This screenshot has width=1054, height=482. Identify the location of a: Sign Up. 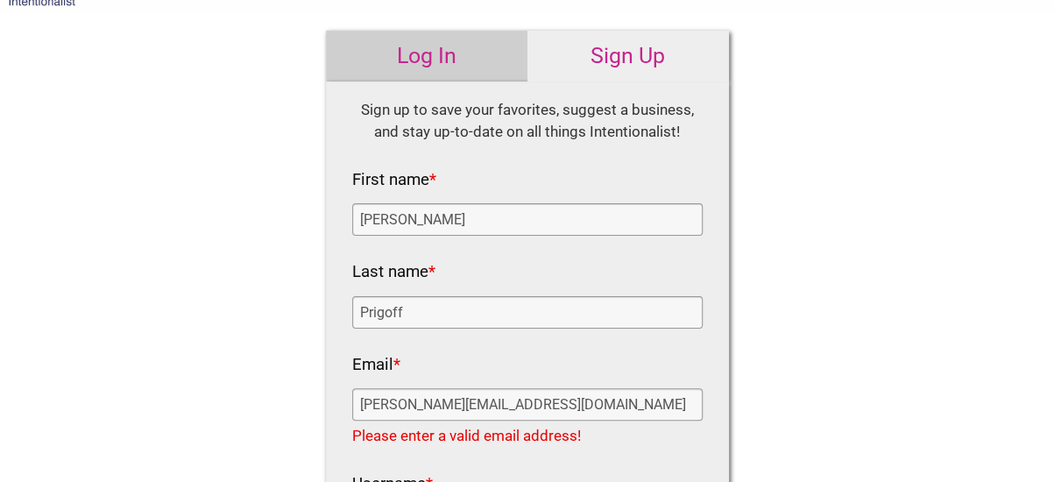
(628, 56).